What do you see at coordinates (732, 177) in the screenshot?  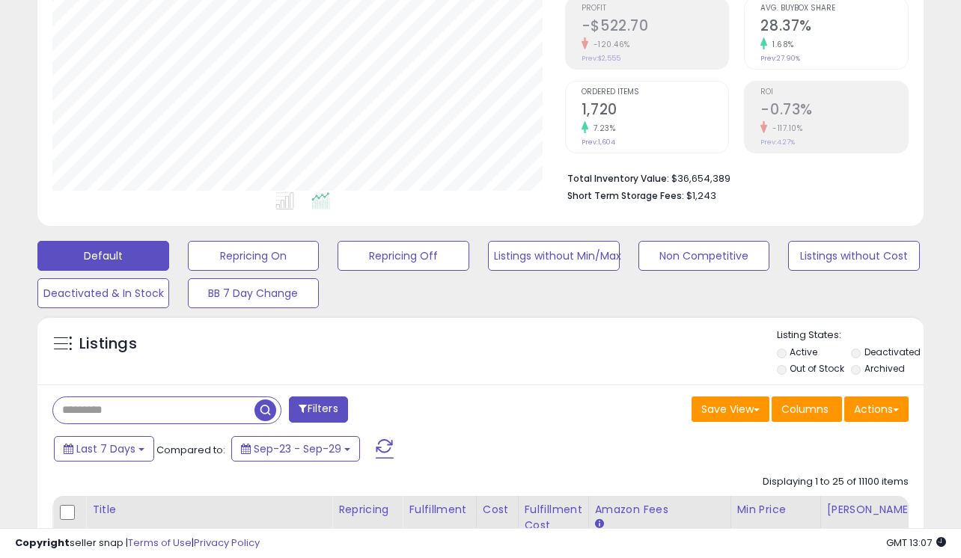 I see `li: $36,654,389` at bounding box center [732, 177].